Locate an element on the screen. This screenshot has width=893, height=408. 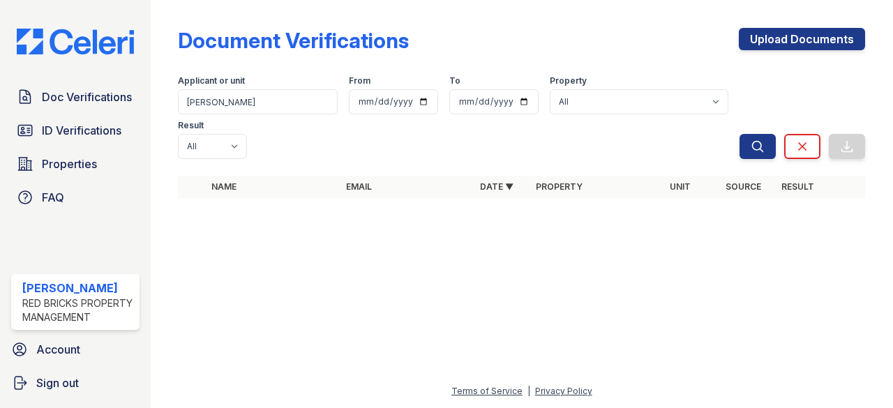
span: Doc Verifications is located at coordinates (86, 97).